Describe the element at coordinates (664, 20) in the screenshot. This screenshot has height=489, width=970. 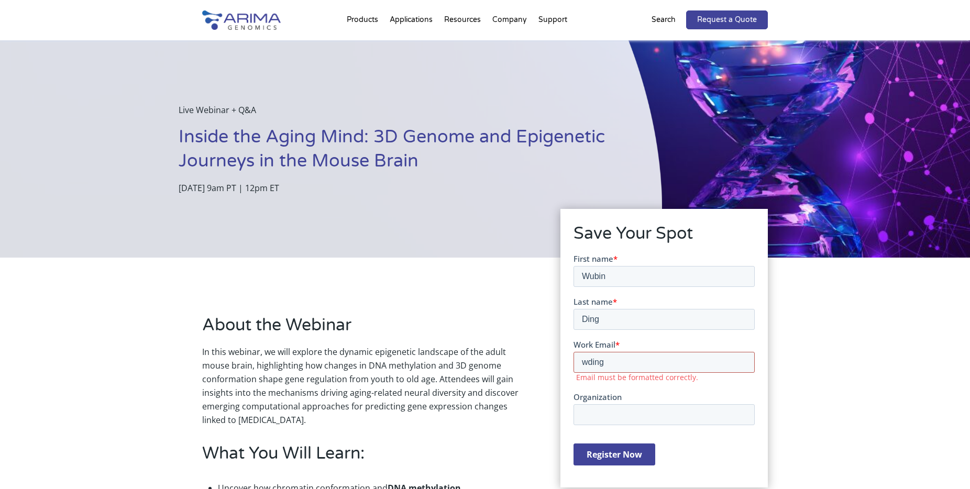
I see `p: Search` at that location.